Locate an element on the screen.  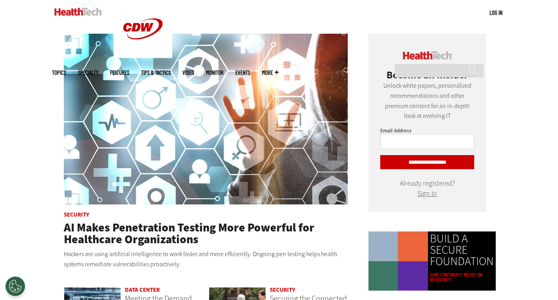
label: Email Address is located at coordinates (396, 130).